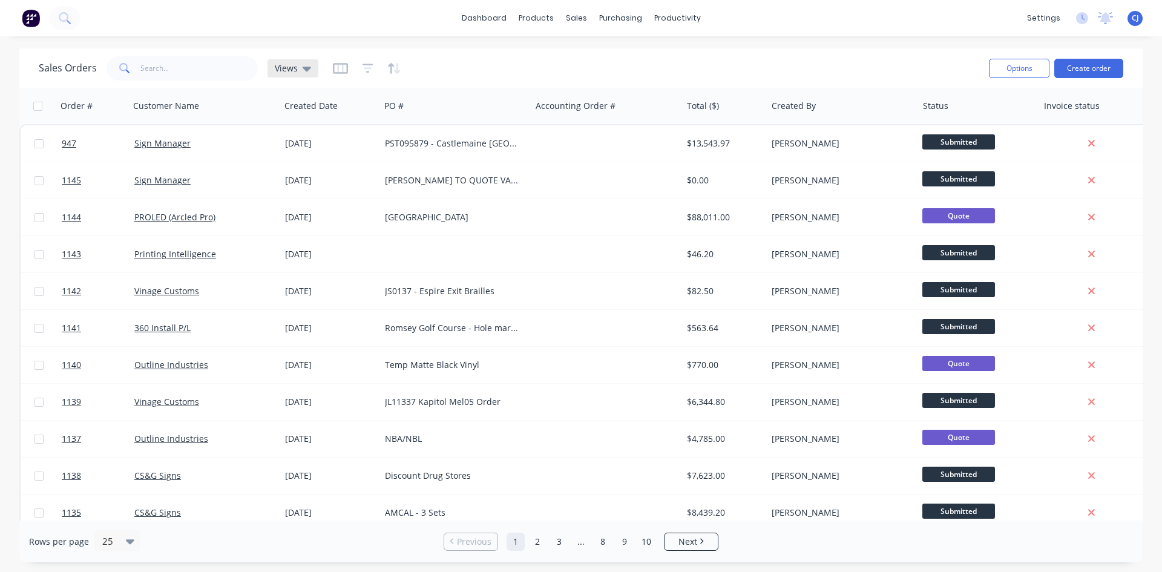  Describe the element at coordinates (646, 542) in the screenshot. I see `a: Page 10` at that location.